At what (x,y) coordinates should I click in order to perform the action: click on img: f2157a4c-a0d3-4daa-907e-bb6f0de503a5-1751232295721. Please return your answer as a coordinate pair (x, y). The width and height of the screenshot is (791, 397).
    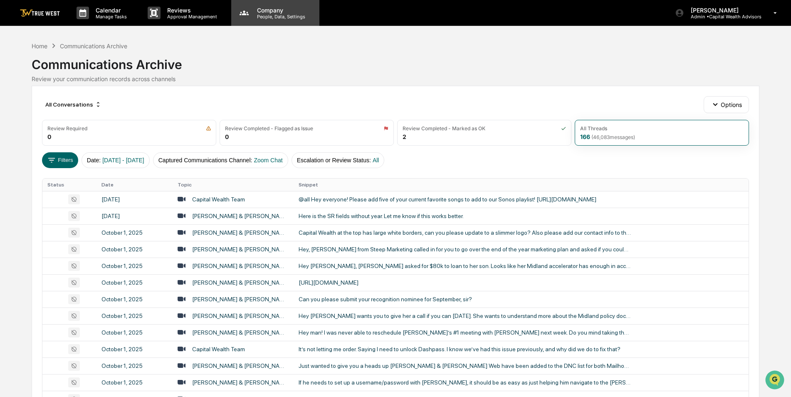
    Looking at the image, I should click on (10, 10).